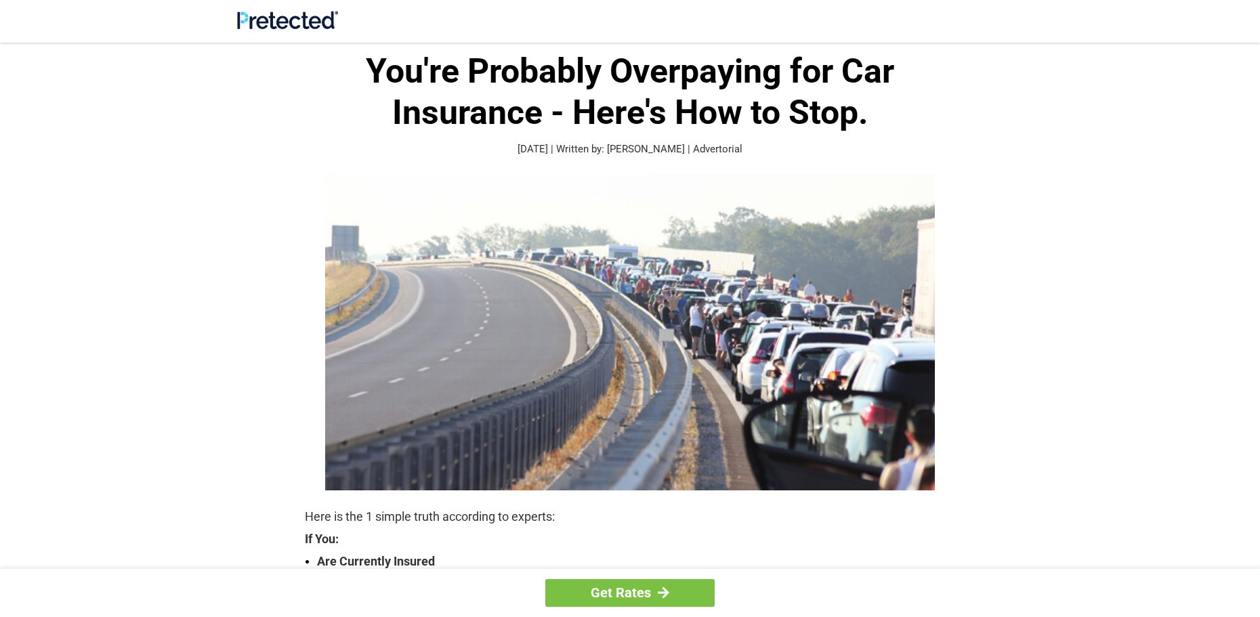 Image resolution: width=1260 pixels, height=617 pixels. What do you see at coordinates (630, 593) in the screenshot?
I see `a: Get Rates` at bounding box center [630, 593].